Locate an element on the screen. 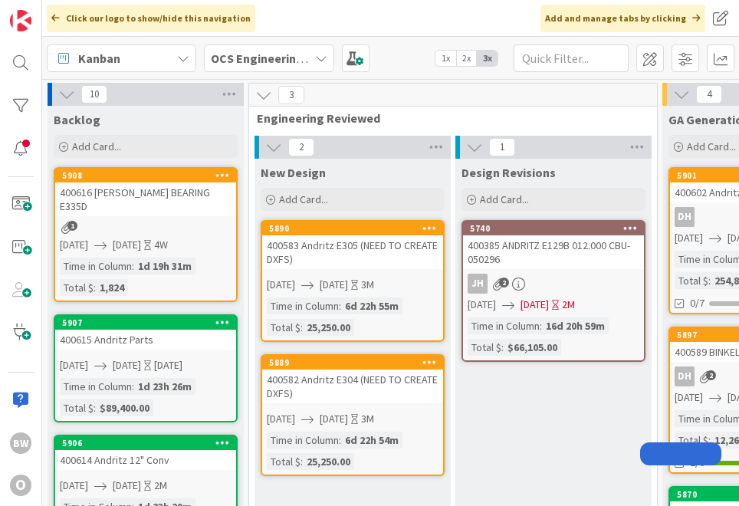  span: Kanban is located at coordinates (99, 58).